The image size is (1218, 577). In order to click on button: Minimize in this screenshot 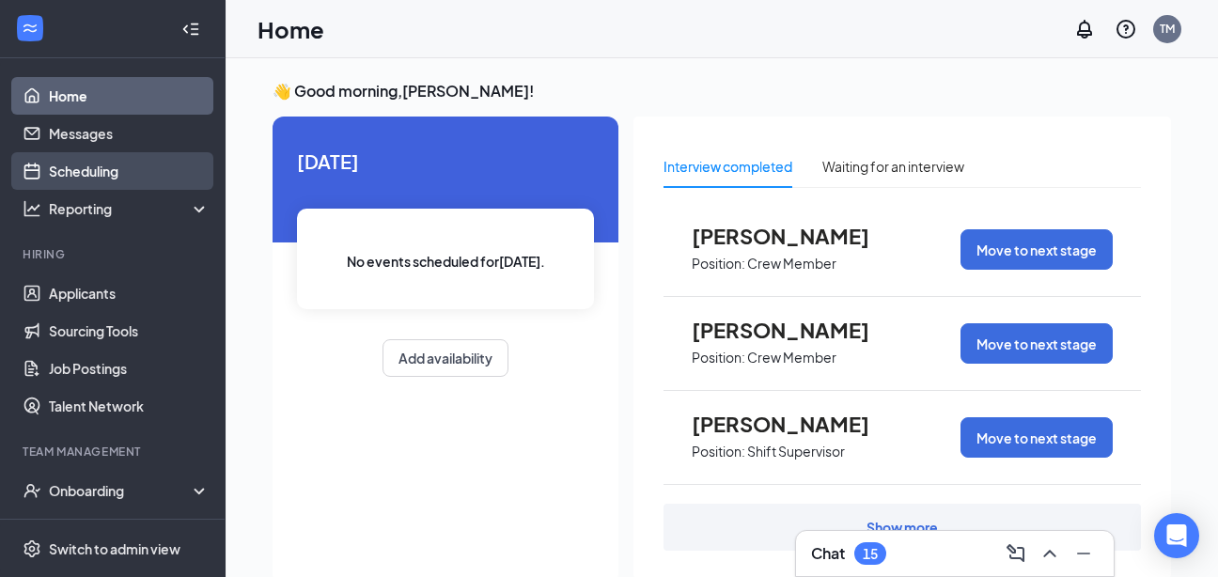, I will do `click(1084, 554)`.